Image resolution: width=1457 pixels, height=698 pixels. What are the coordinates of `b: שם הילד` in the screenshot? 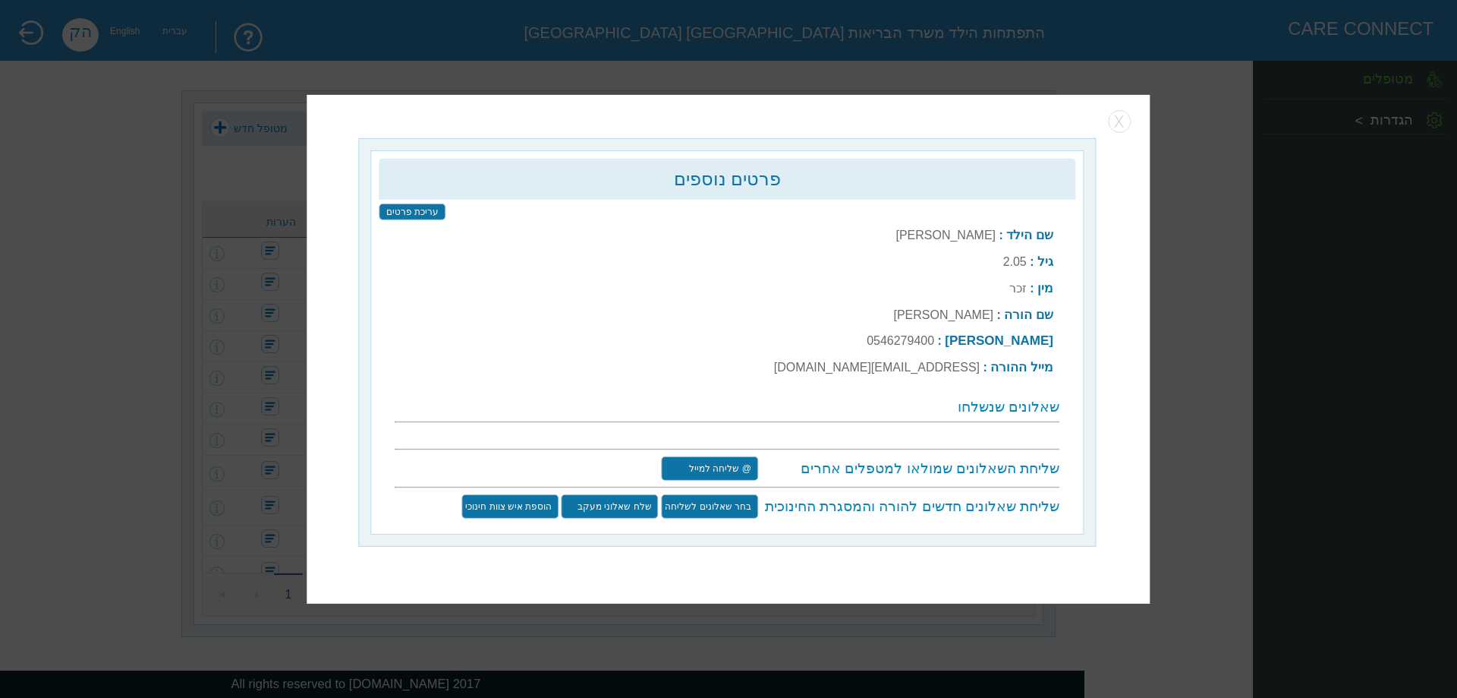 It's located at (1030, 235).